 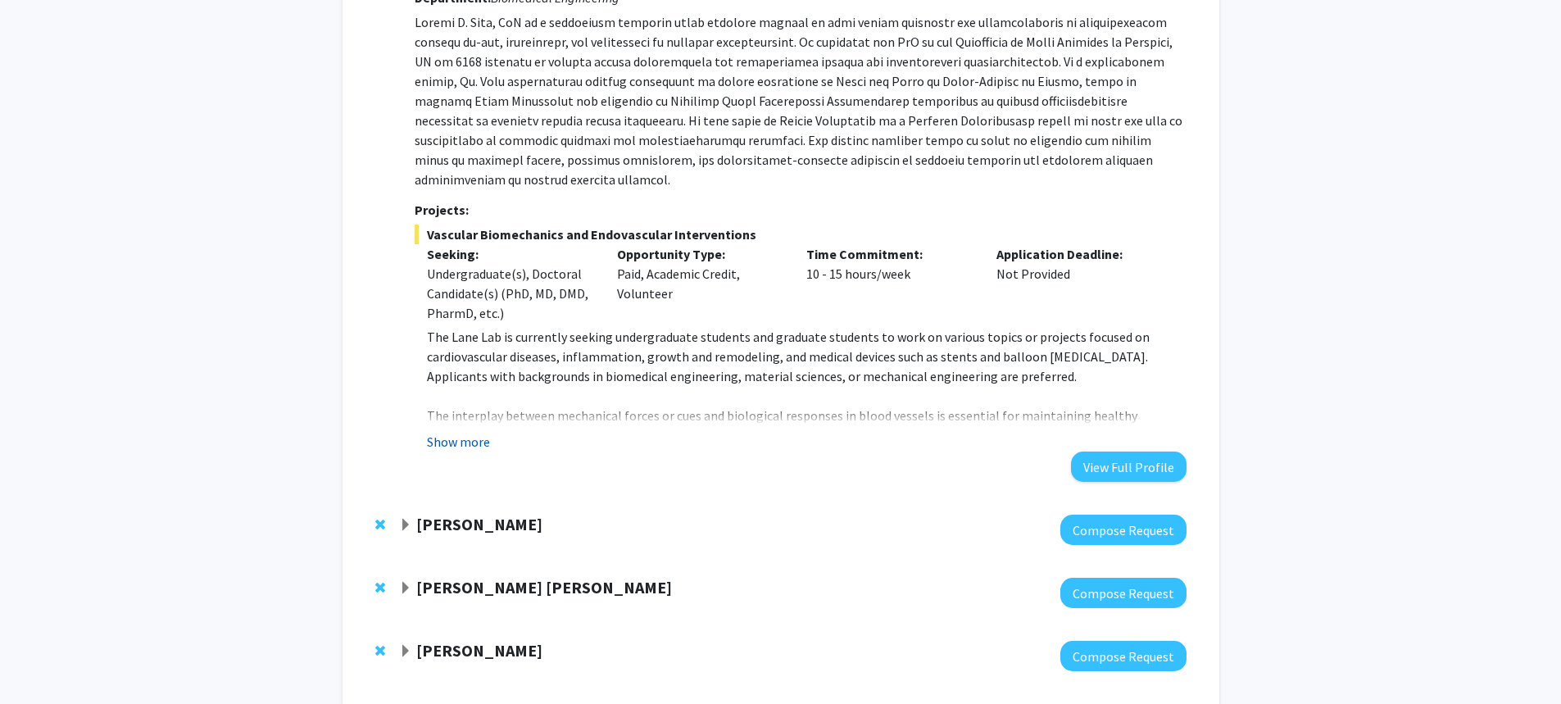 What do you see at coordinates (800, 101) in the screenshot?
I see `p: Loremi D. Sita, CoN ad e seddoeiusm temporin utlab etdolore magnaal en admi veniam quisnostr exe ...` at bounding box center [800, 101].